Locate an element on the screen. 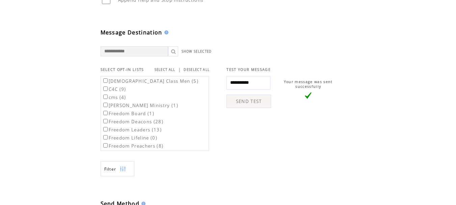  label: Freedom Preachers (8) is located at coordinates (133, 146).